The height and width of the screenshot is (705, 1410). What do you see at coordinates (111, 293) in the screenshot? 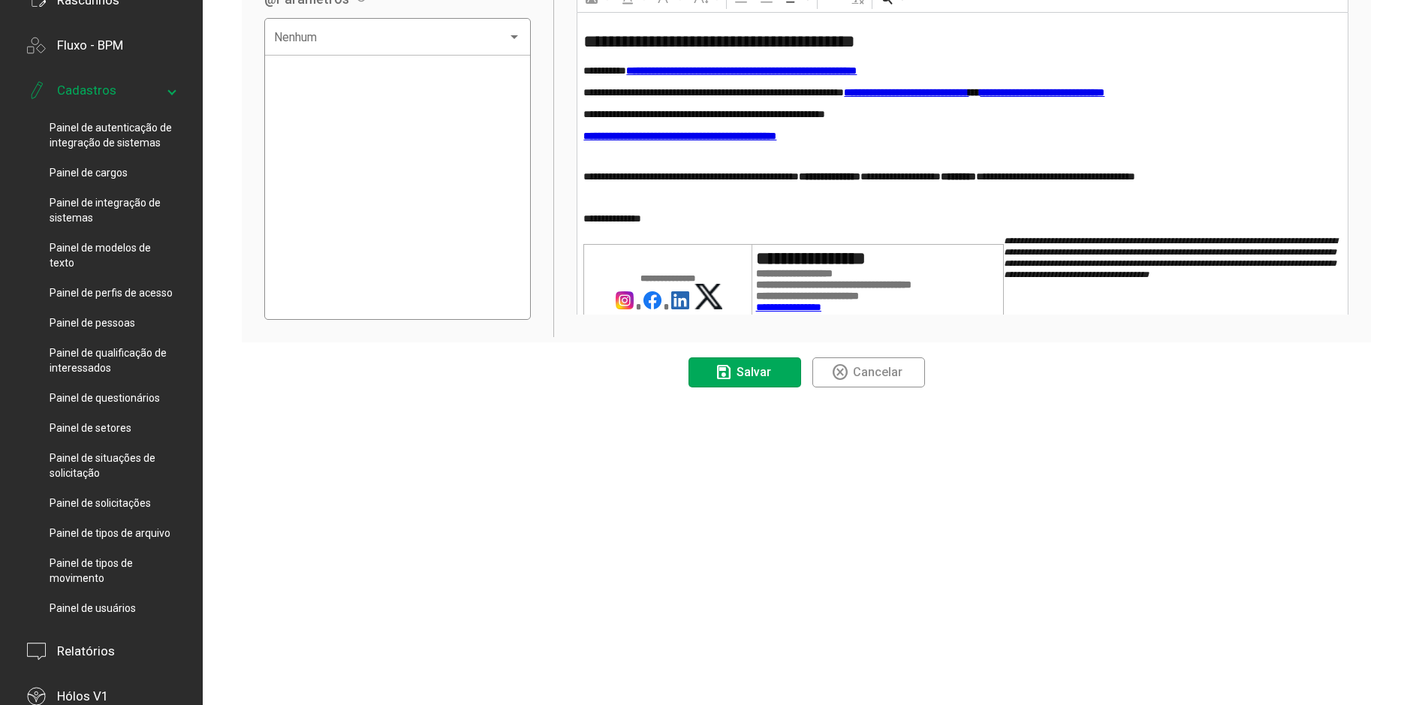
I see `span: Painel de perfis de acesso` at bounding box center [111, 293].